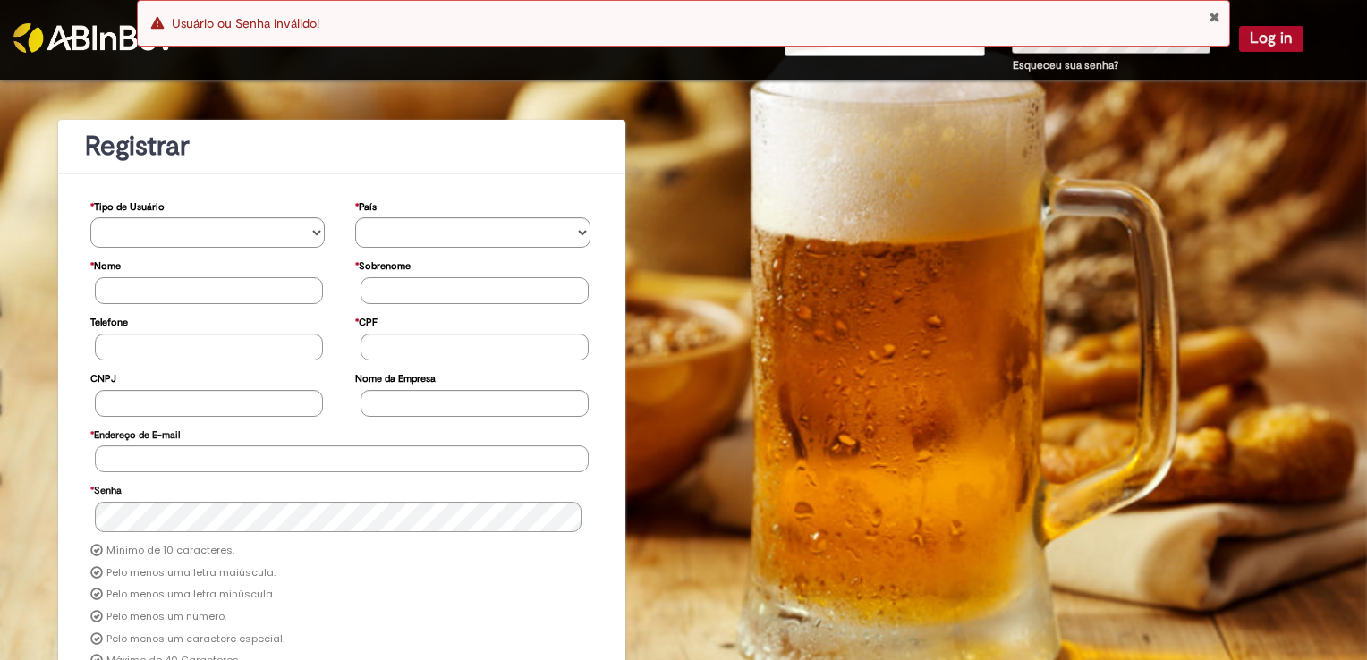 This screenshot has width=1367, height=660. What do you see at coordinates (127, 205) in the screenshot?
I see `label: Tipo de Usuário` at bounding box center [127, 205].